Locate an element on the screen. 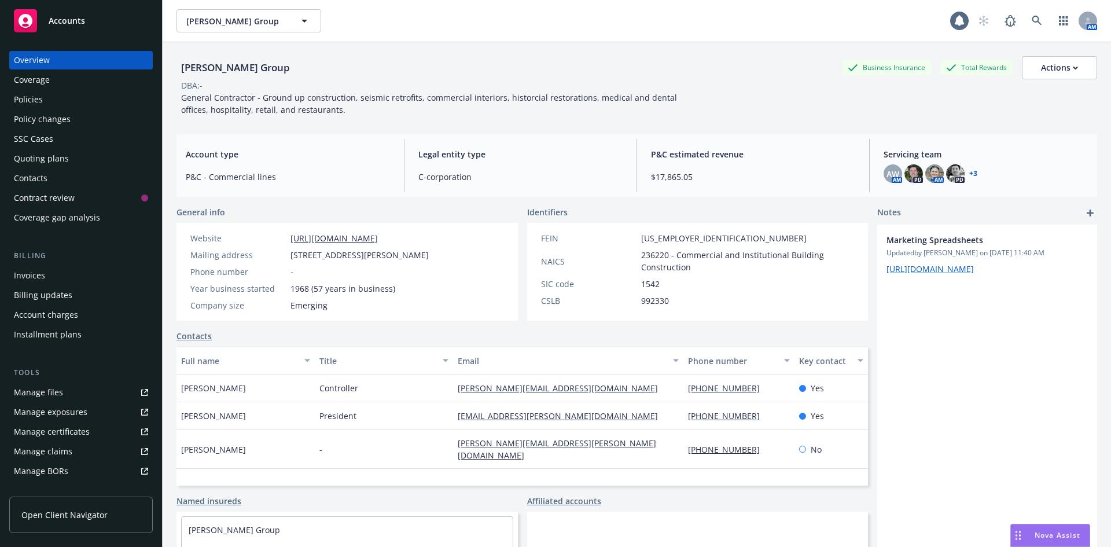 The image size is (1111, 547). span: Nova Assist is located at coordinates (1057, 535).